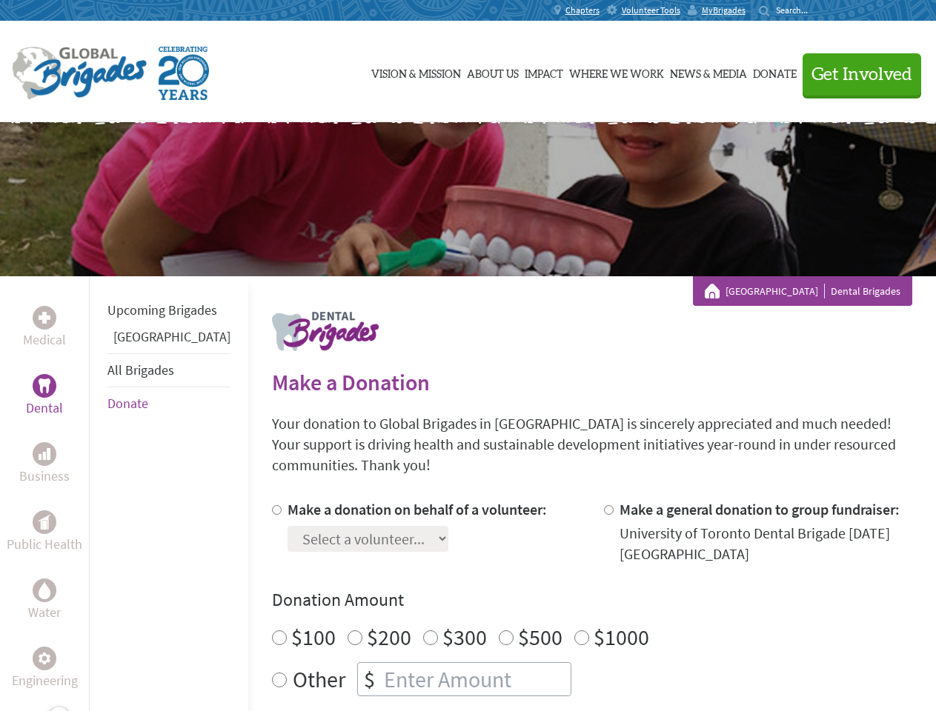 This screenshot has width=936, height=711. Describe the element at coordinates (708, 72) in the screenshot. I see `a: News & Media` at that location.